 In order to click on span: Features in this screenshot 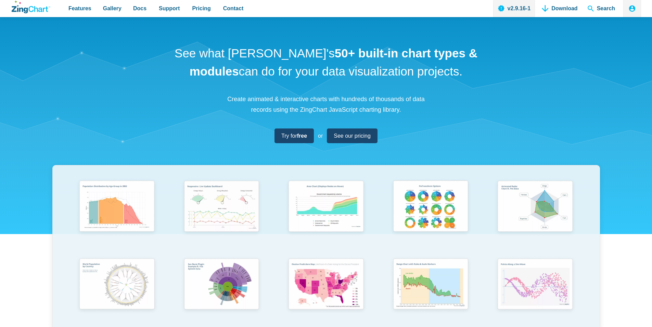, I will do `click(80, 8)`.